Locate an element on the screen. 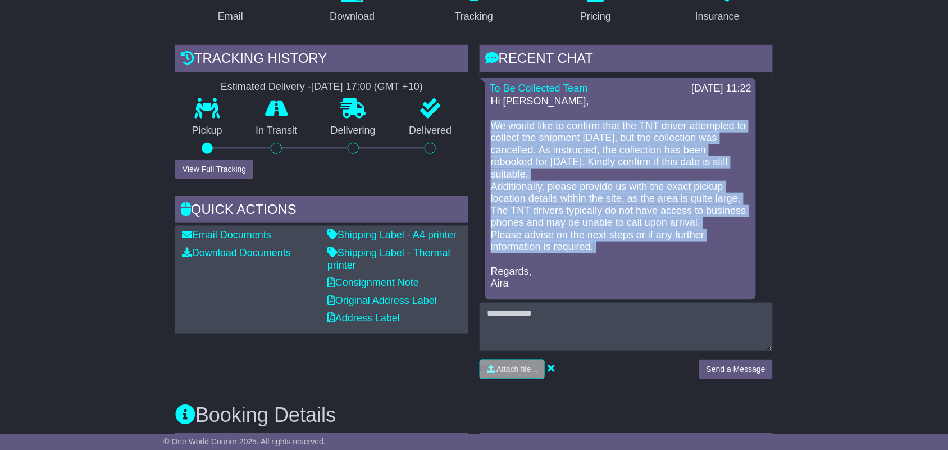 This screenshot has width=948, height=450. div: Email is located at coordinates (230, 16).